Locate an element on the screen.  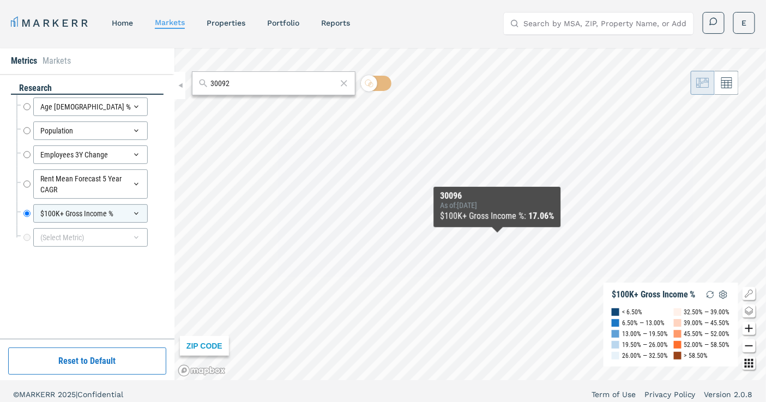
span: E is located at coordinates (744, 23).